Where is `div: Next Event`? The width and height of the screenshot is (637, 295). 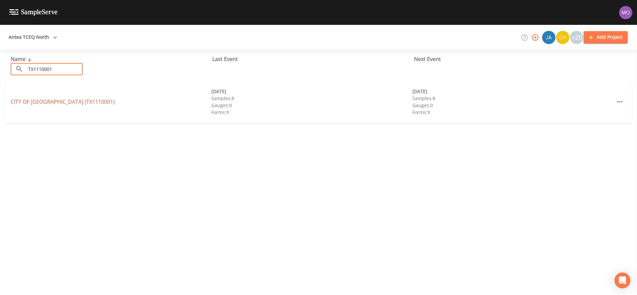 div: Next Event is located at coordinates (515, 59).